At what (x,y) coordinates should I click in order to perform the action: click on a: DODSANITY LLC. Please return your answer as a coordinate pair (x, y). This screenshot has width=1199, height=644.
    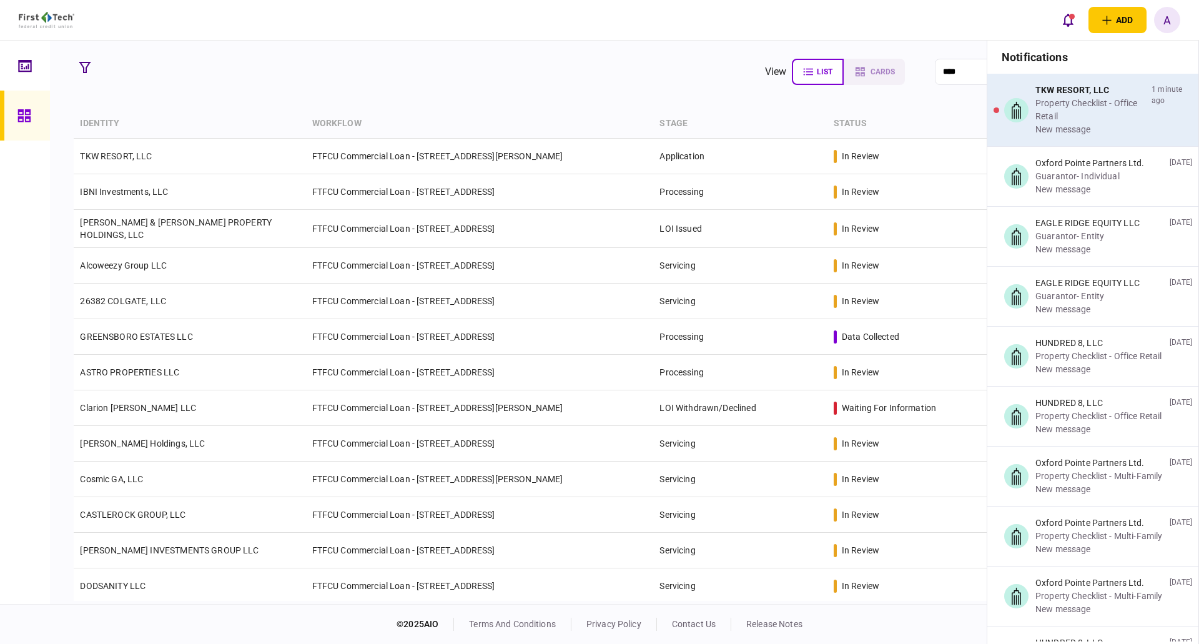
    Looking at the image, I should click on (112, 586).